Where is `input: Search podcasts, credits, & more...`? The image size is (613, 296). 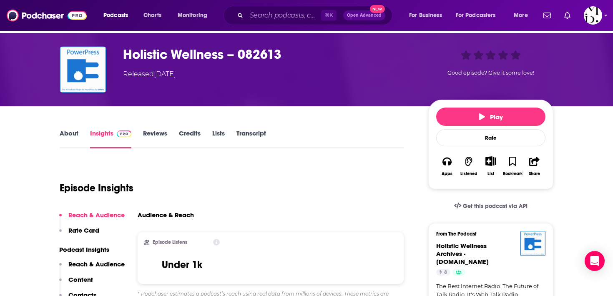
input: Search podcasts, credits, & more... is located at coordinates (284, 15).